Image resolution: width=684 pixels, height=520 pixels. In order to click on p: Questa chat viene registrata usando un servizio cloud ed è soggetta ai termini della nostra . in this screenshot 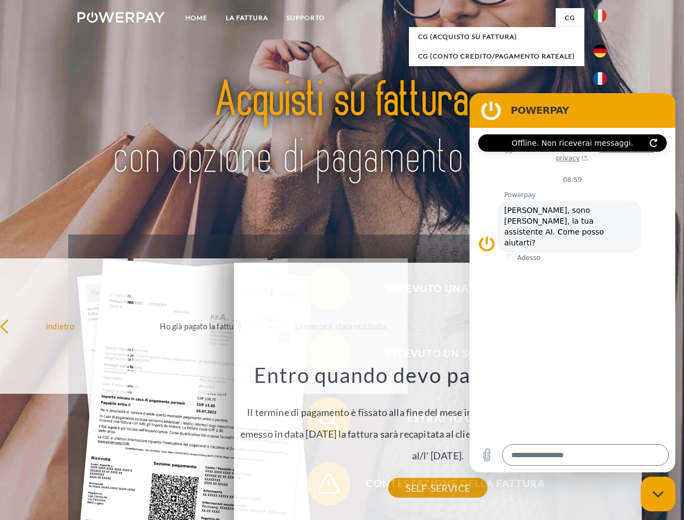, I will do `click(103, 56)`.